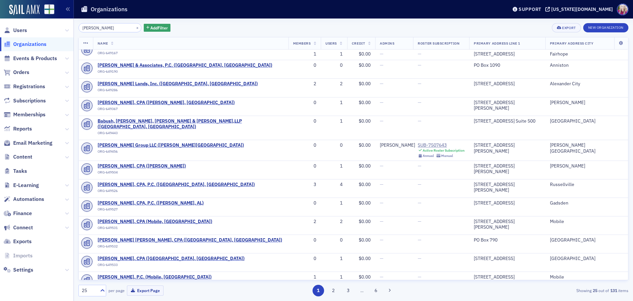  I want to click on span: Fred R. Johnson, CPA (Montgomery, AL), so click(166, 103).